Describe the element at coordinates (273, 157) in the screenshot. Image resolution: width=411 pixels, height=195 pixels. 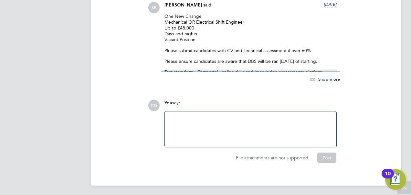
I see `span: File attachments are not supported.` at that location.